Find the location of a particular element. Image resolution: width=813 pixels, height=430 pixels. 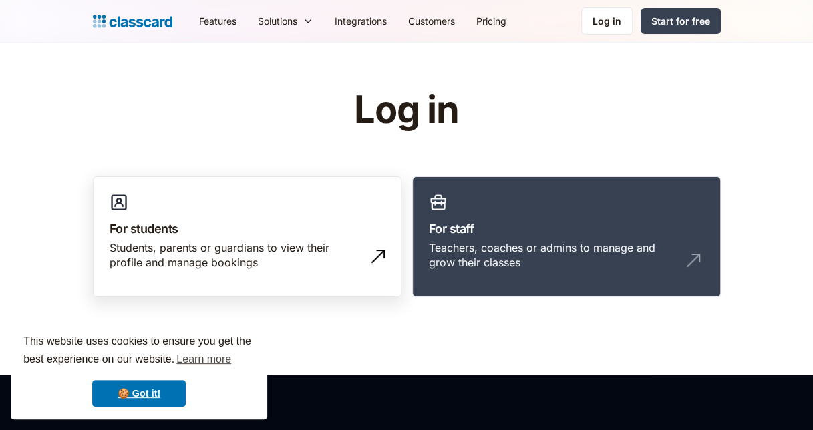

div: cookieconsent is located at coordinates (139, 370).